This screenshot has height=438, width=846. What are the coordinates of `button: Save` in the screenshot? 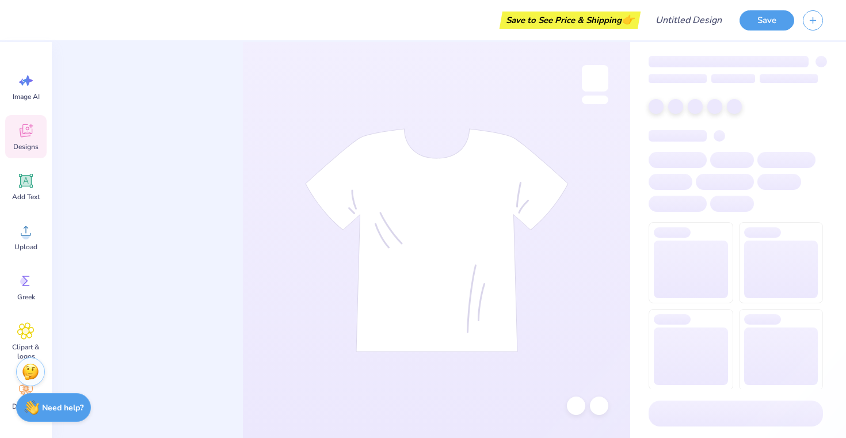 It's located at (767, 20).